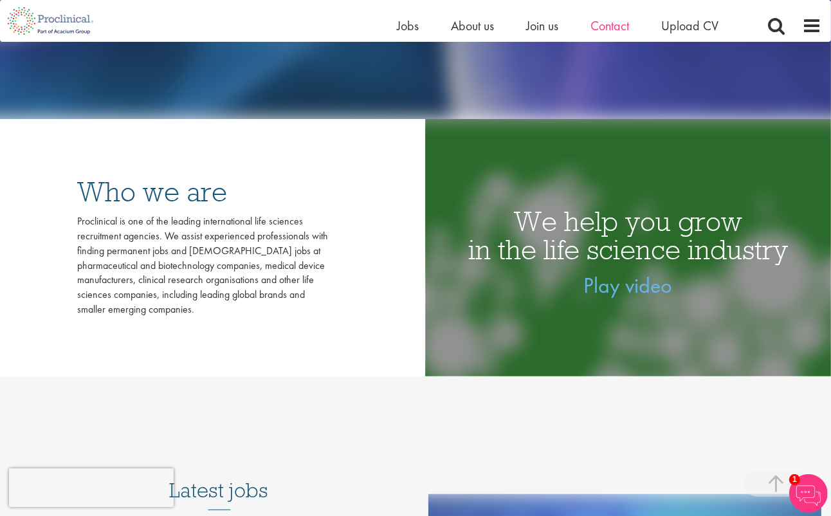  What do you see at coordinates (408, 26) in the screenshot?
I see `span: Jobs` at bounding box center [408, 26].